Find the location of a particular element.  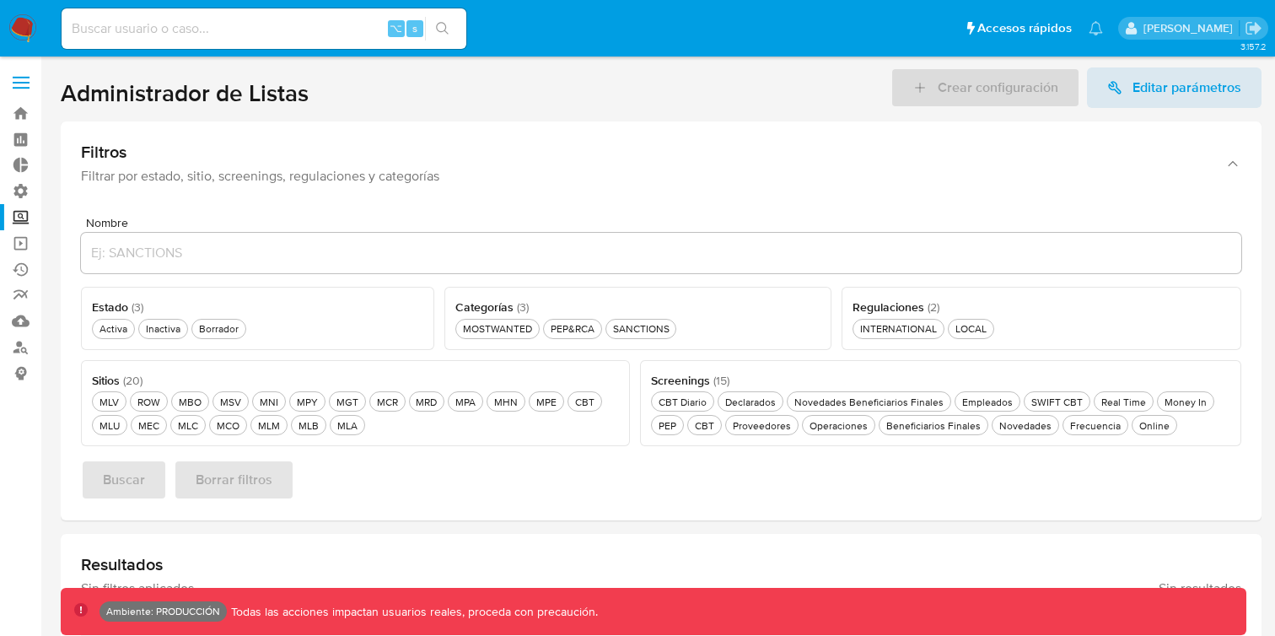

span: s is located at coordinates (415, 28).